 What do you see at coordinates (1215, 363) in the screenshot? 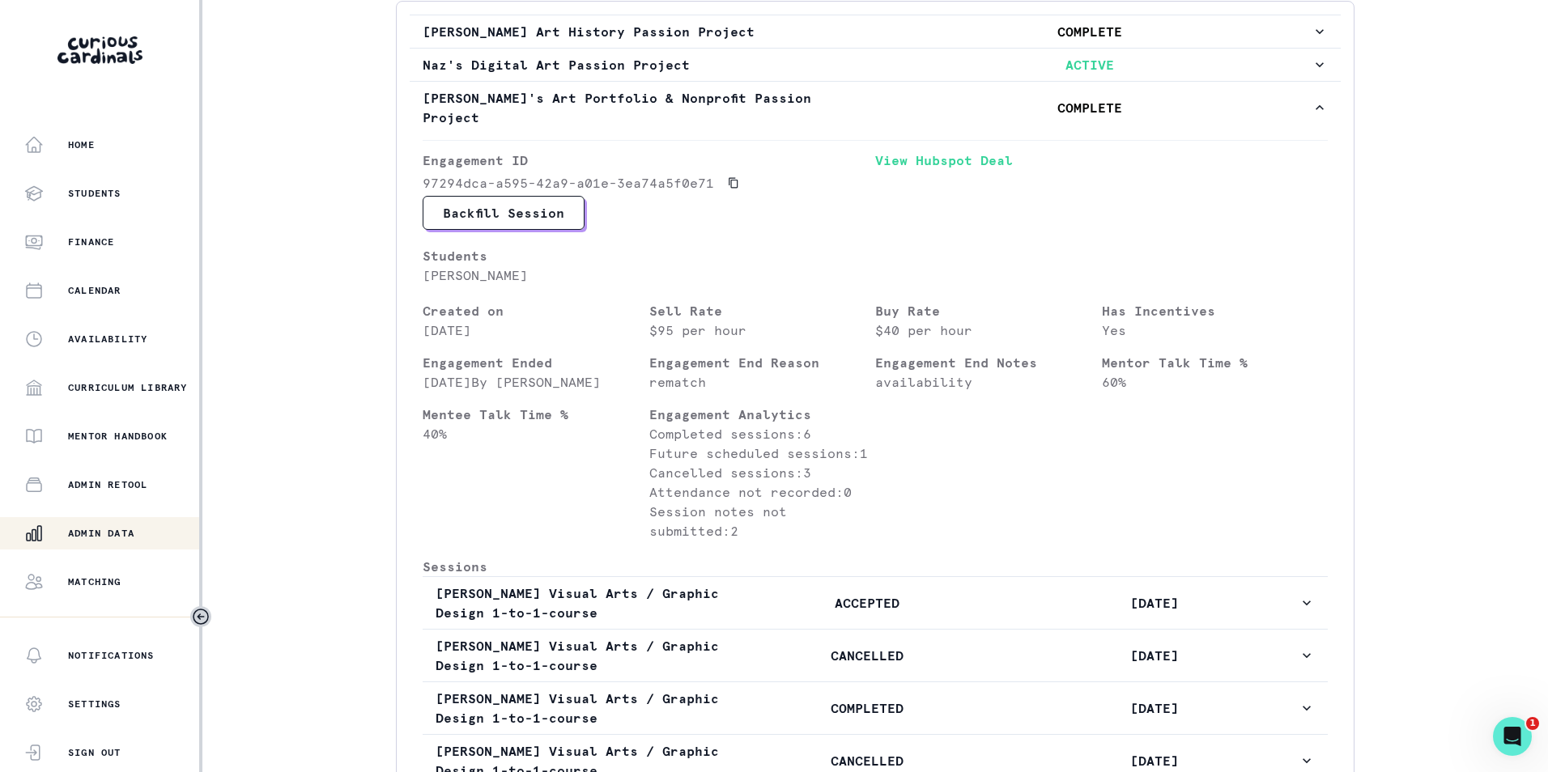
I see `p: Mentor Talk Time %` at bounding box center [1215, 363].